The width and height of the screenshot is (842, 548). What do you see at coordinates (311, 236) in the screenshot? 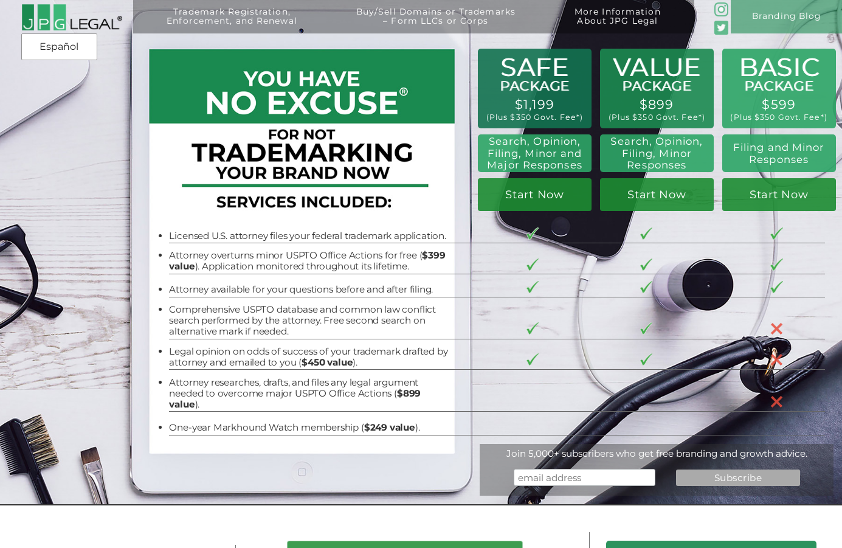
I see `li: Licensed U.S. attorney files your federal trademark application.` at bounding box center [311, 236].